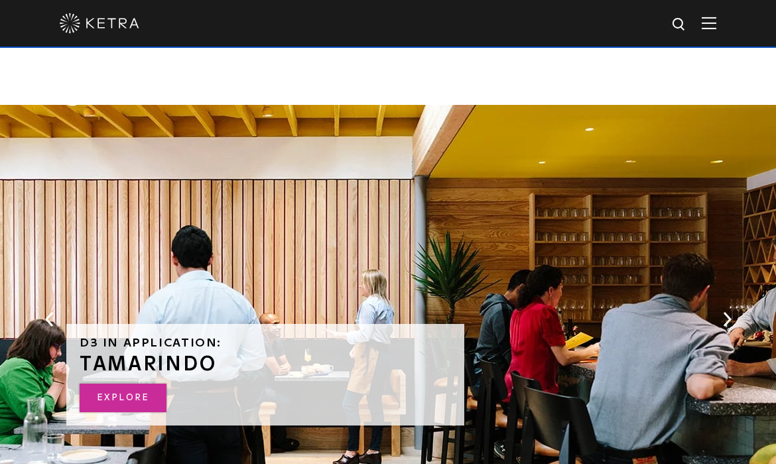 The height and width of the screenshot is (464, 776). Describe the element at coordinates (123, 397) in the screenshot. I see `a: Explore` at that location.